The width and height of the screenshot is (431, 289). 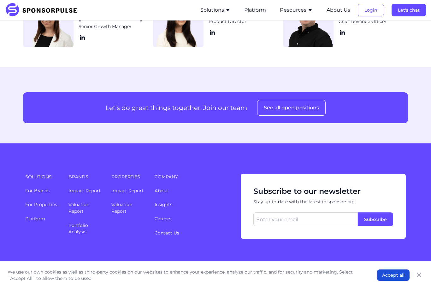 I want to click on button: Solutions, so click(x=215, y=10).